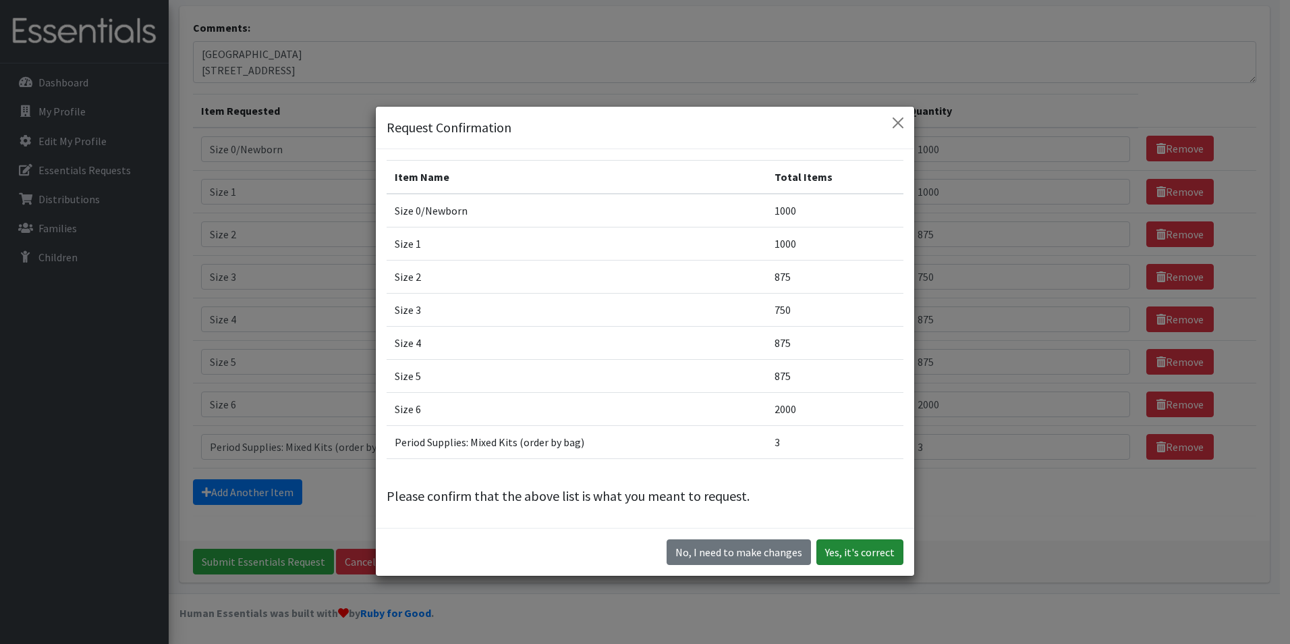 The height and width of the screenshot is (644, 1290). Describe the element at coordinates (576, 309) in the screenshot. I see `td: Size 3` at that location.